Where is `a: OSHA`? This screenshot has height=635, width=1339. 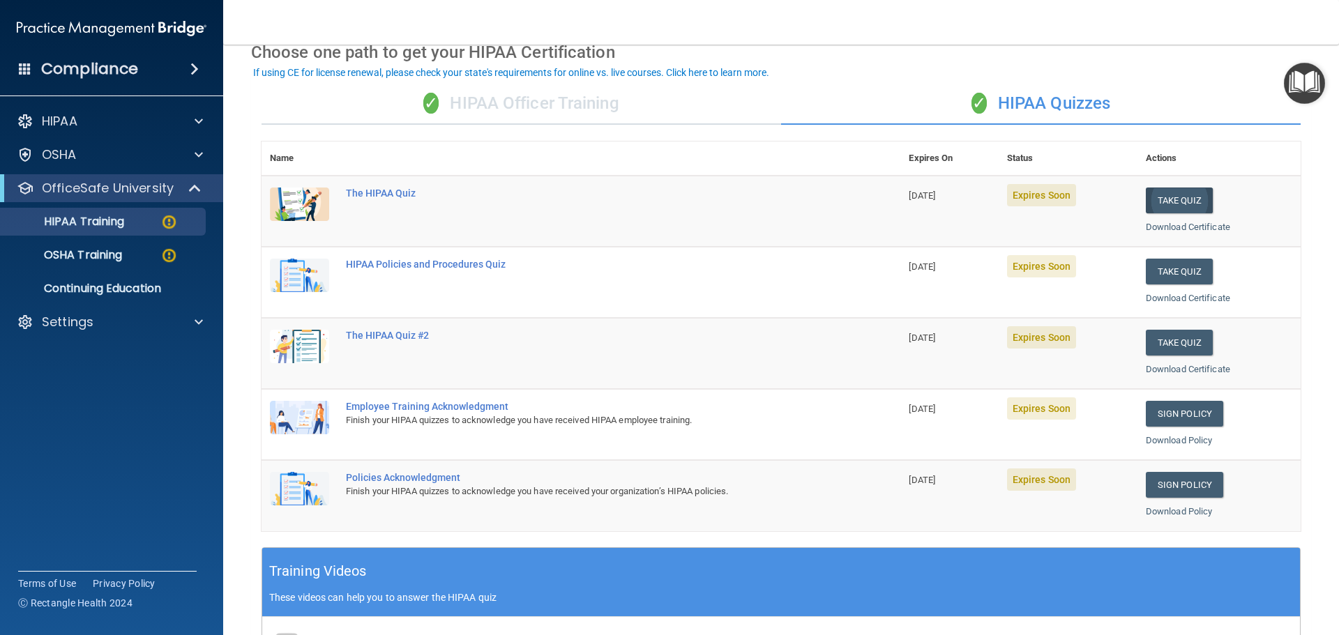
a: OSHA is located at coordinates (109, 155).